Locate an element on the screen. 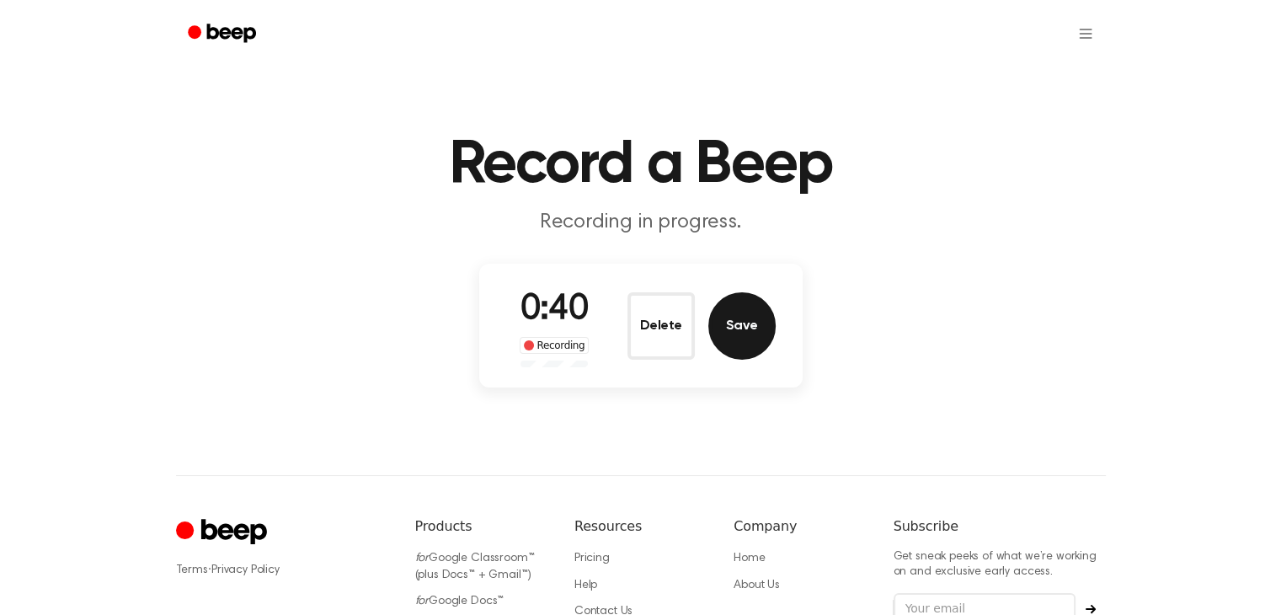 The width and height of the screenshot is (1281, 615). h6: Subscribe is located at coordinates (1000, 526).